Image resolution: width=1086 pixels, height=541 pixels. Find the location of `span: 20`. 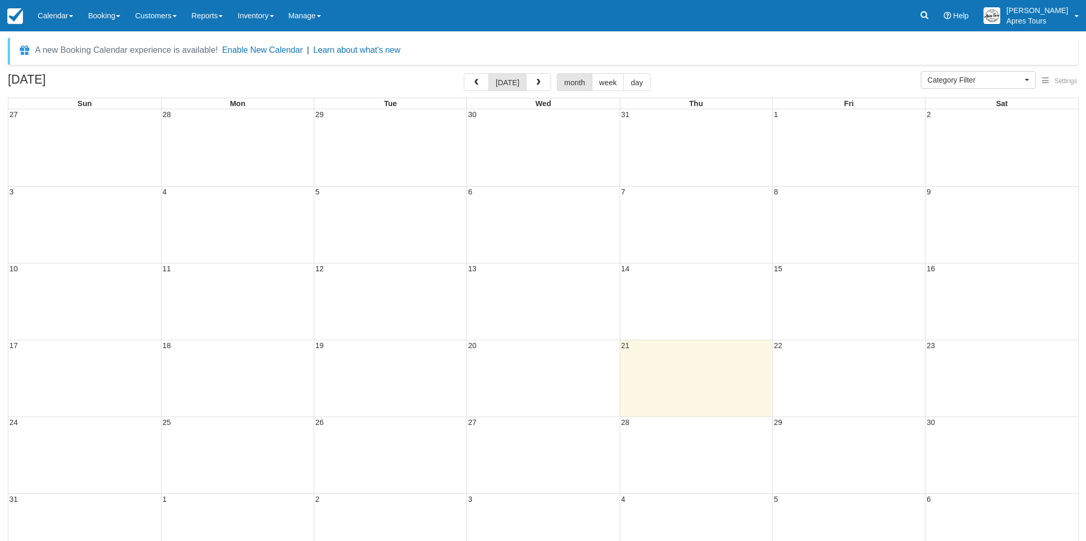

span: 20 is located at coordinates (472, 345).